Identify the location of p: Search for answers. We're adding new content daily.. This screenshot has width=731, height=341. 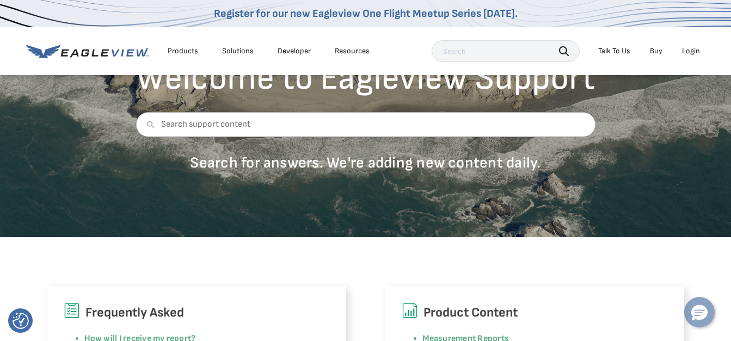
(365, 163).